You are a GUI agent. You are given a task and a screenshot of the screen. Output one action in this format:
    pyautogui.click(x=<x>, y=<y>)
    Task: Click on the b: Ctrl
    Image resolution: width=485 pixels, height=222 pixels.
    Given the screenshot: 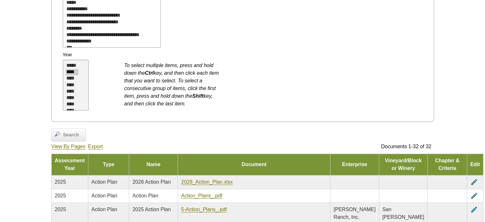 What is the action you would take?
    pyautogui.click(x=149, y=73)
    